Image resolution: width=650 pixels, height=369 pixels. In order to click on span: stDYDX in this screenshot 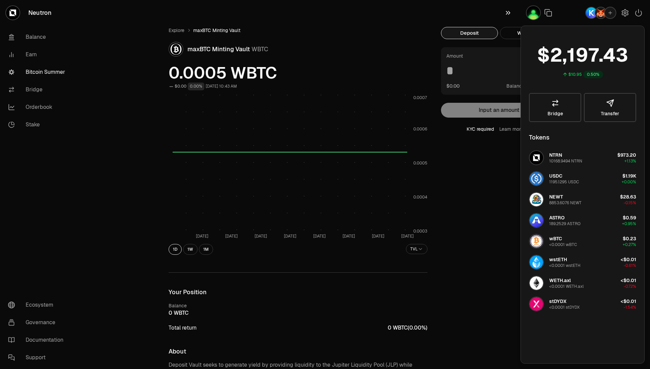, I will do `click(558, 302)`.